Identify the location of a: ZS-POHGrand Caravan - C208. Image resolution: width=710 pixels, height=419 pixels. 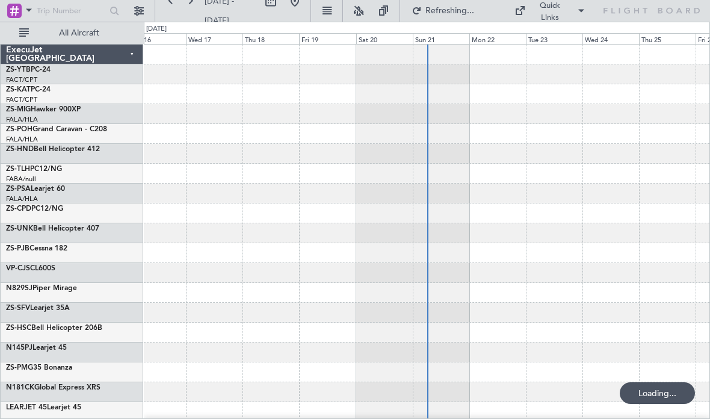
(57, 129).